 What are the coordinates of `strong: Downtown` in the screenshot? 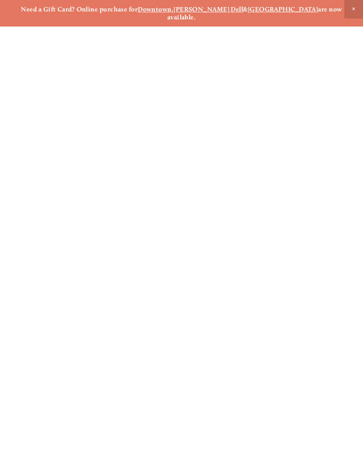 It's located at (154, 9).